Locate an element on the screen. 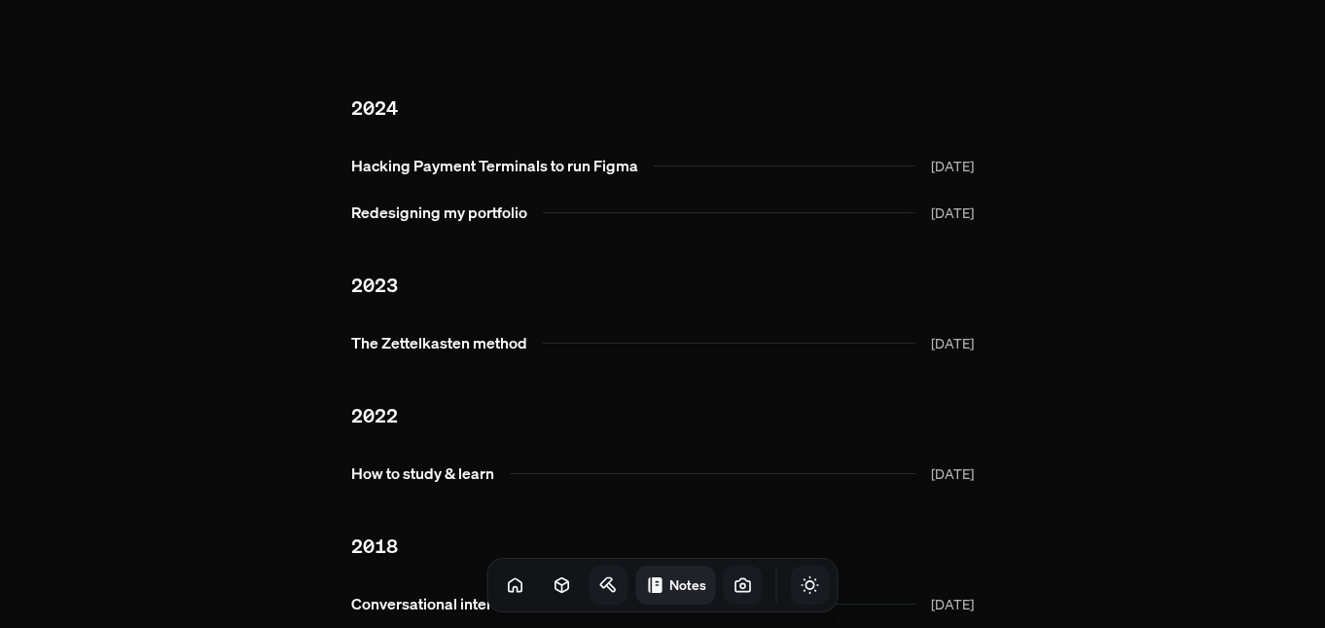 This screenshot has height=628, width=1325. h2: 2024 is located at coordinates (663, 108).